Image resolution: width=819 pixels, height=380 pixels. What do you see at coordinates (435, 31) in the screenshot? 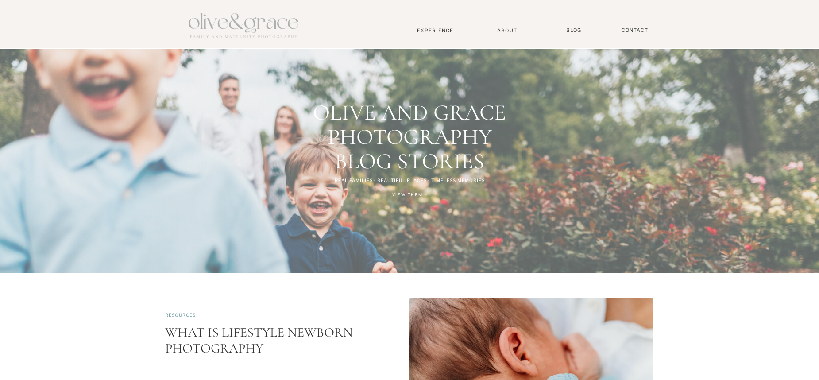
I see `nav: Experience` at bounding box center [435, 31].